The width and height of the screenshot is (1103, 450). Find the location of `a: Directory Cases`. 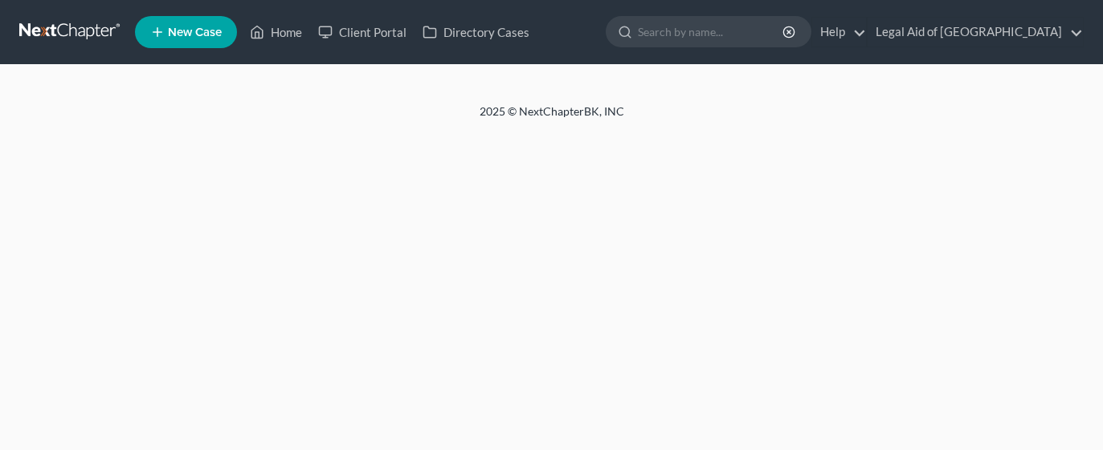

a: Directory Cases is located at coordinates (475, 32).